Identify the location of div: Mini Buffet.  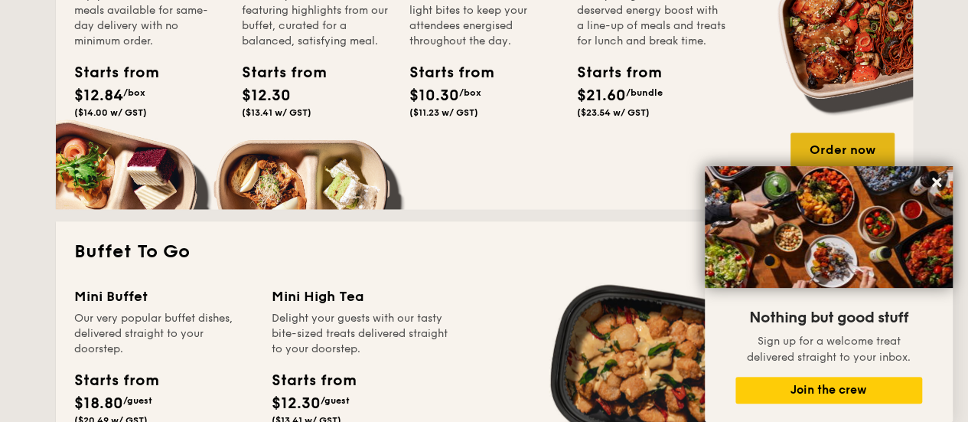
(164, 296).